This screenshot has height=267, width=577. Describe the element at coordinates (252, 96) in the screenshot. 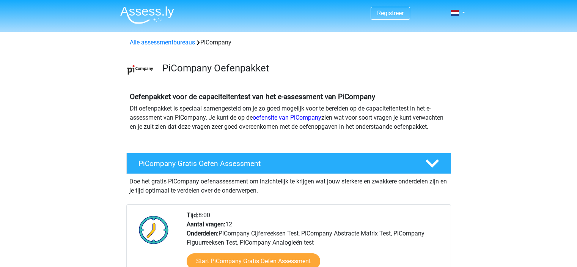

I see `b: Oefenpakket voor de capaciteitentest van het e-assessment van PiCompany` at that location.